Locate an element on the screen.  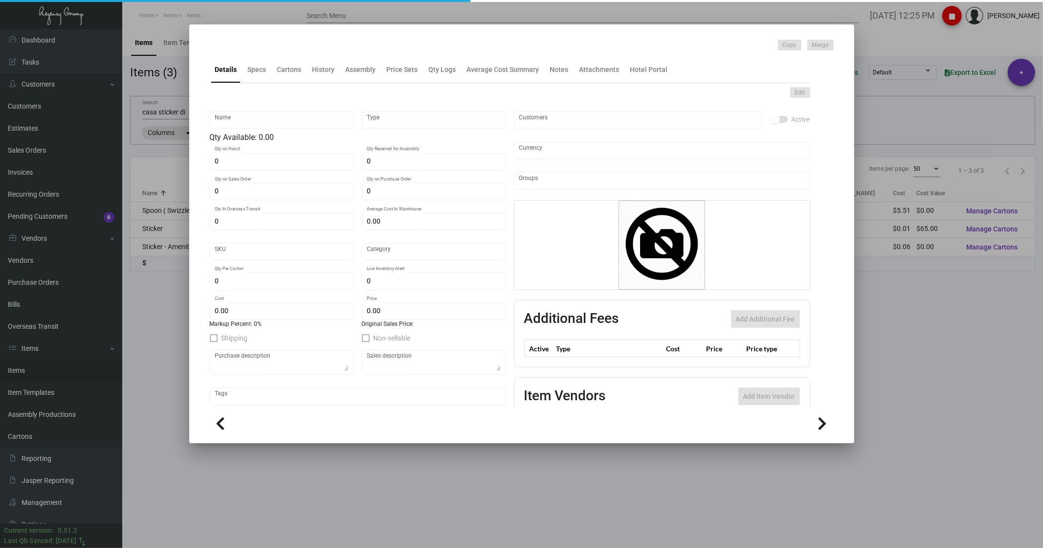
h2: Additional Fees is located at coordinates (572, 319).